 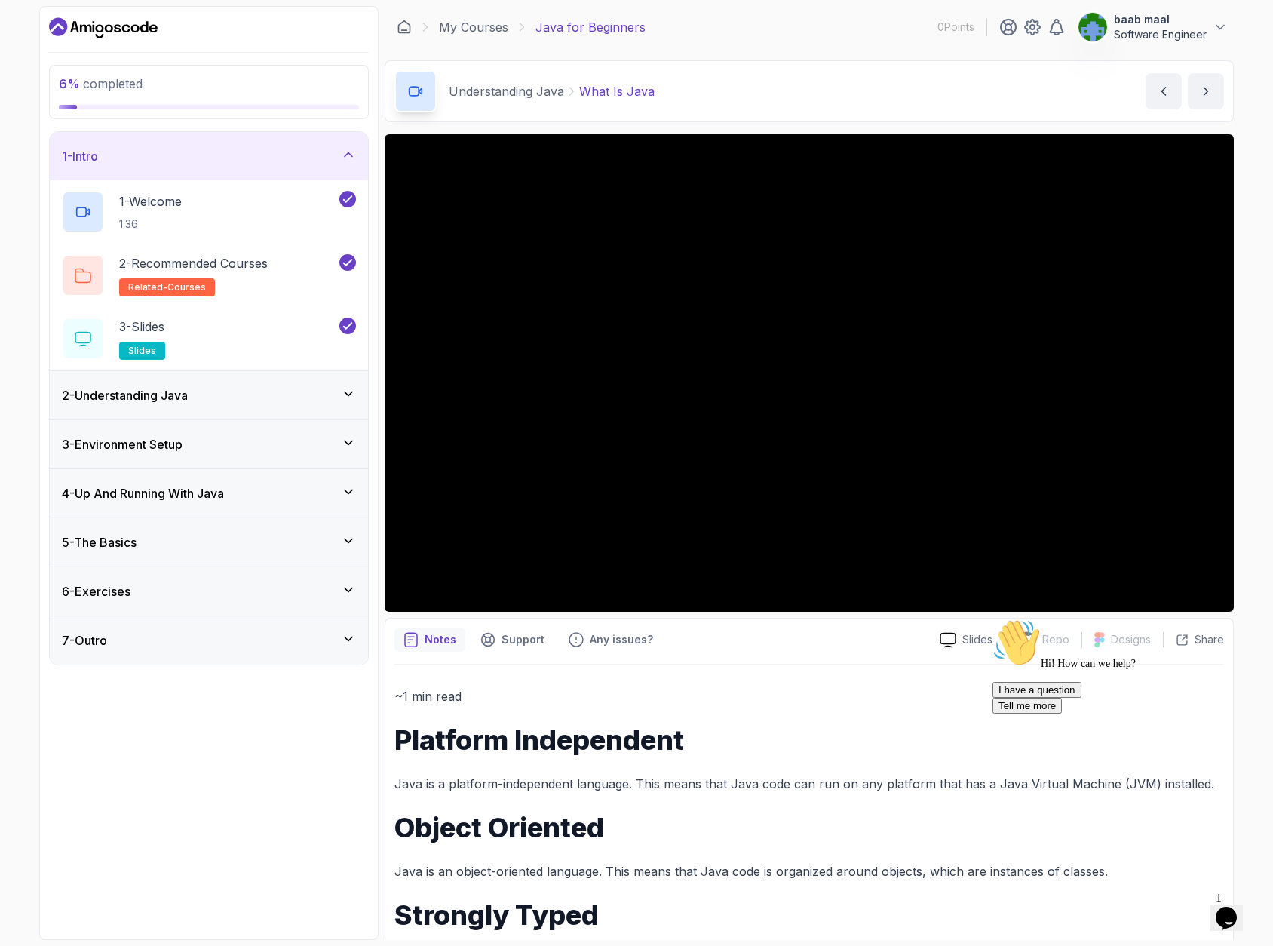 I want to click on h3: 7 - Outro, so click(x=84, y=640).